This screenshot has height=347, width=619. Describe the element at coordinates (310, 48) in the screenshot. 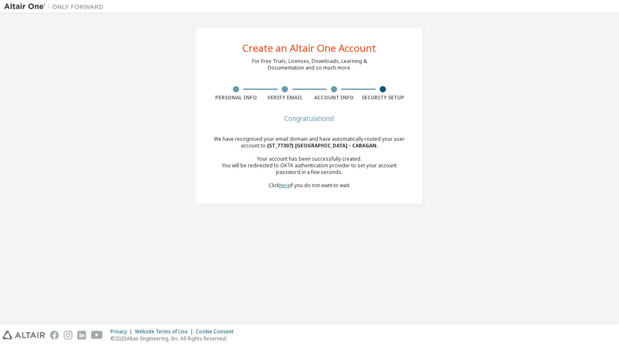

I see `div: Create an Altair One Account` at that location.